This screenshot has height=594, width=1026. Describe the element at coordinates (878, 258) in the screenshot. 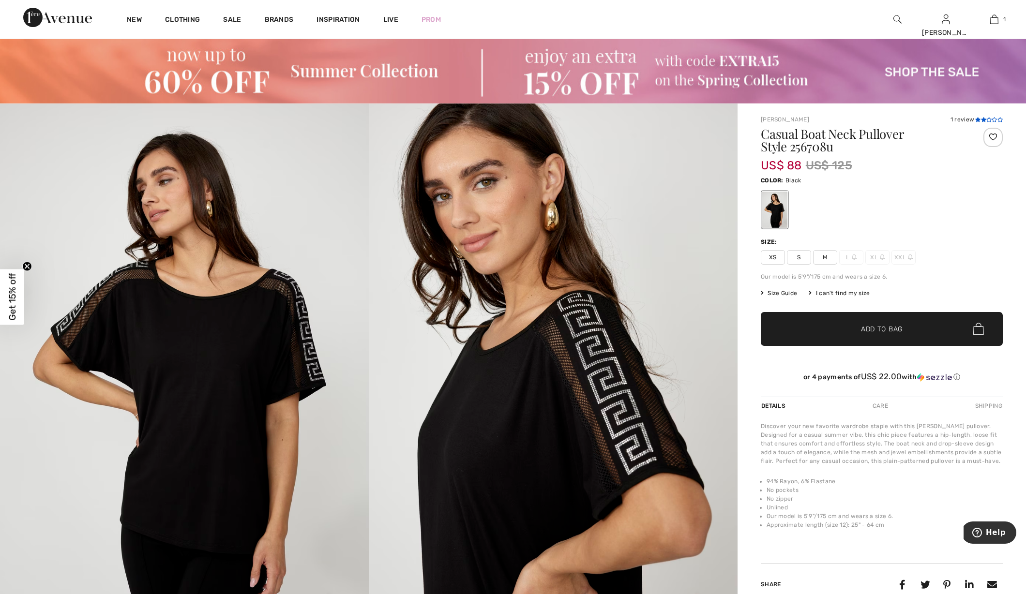

I see `span: XL` at that location.